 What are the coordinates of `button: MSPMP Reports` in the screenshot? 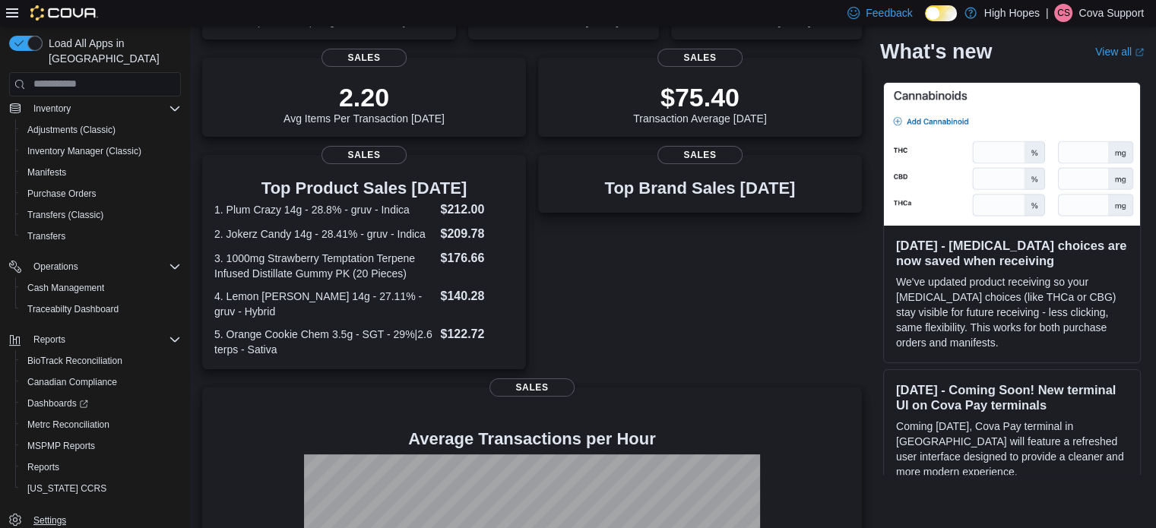 It's located at (101, 446).